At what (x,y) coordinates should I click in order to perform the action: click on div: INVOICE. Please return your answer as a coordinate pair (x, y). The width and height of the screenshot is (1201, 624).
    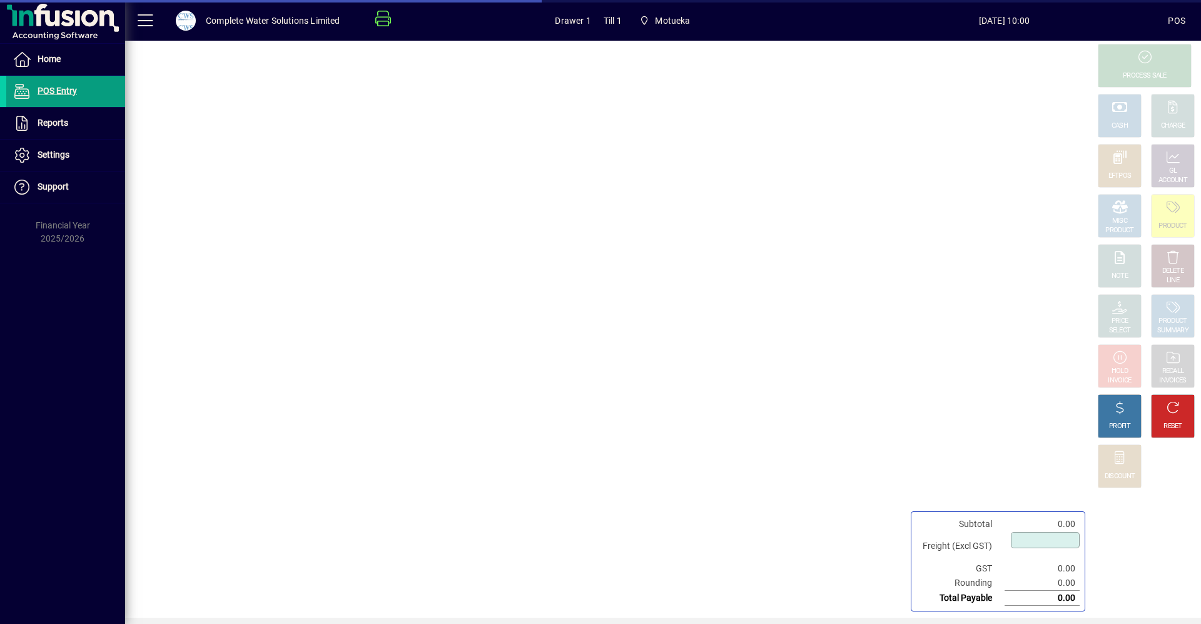
    Looking at the image, I should click on (1119, 380).